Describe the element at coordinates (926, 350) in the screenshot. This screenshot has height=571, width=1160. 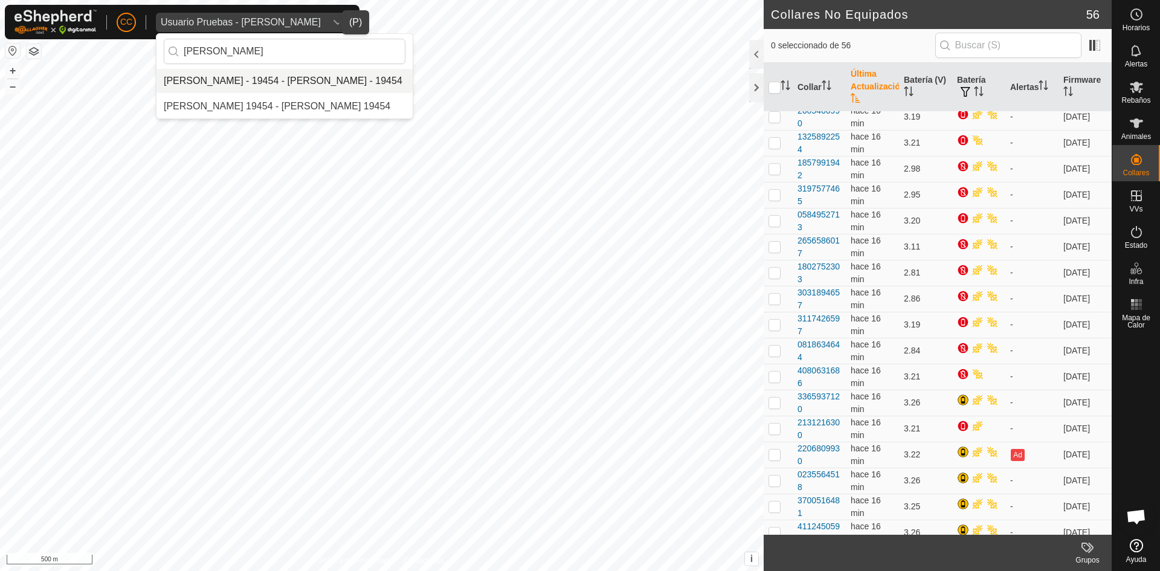
I see `td: 2.84` at that location.